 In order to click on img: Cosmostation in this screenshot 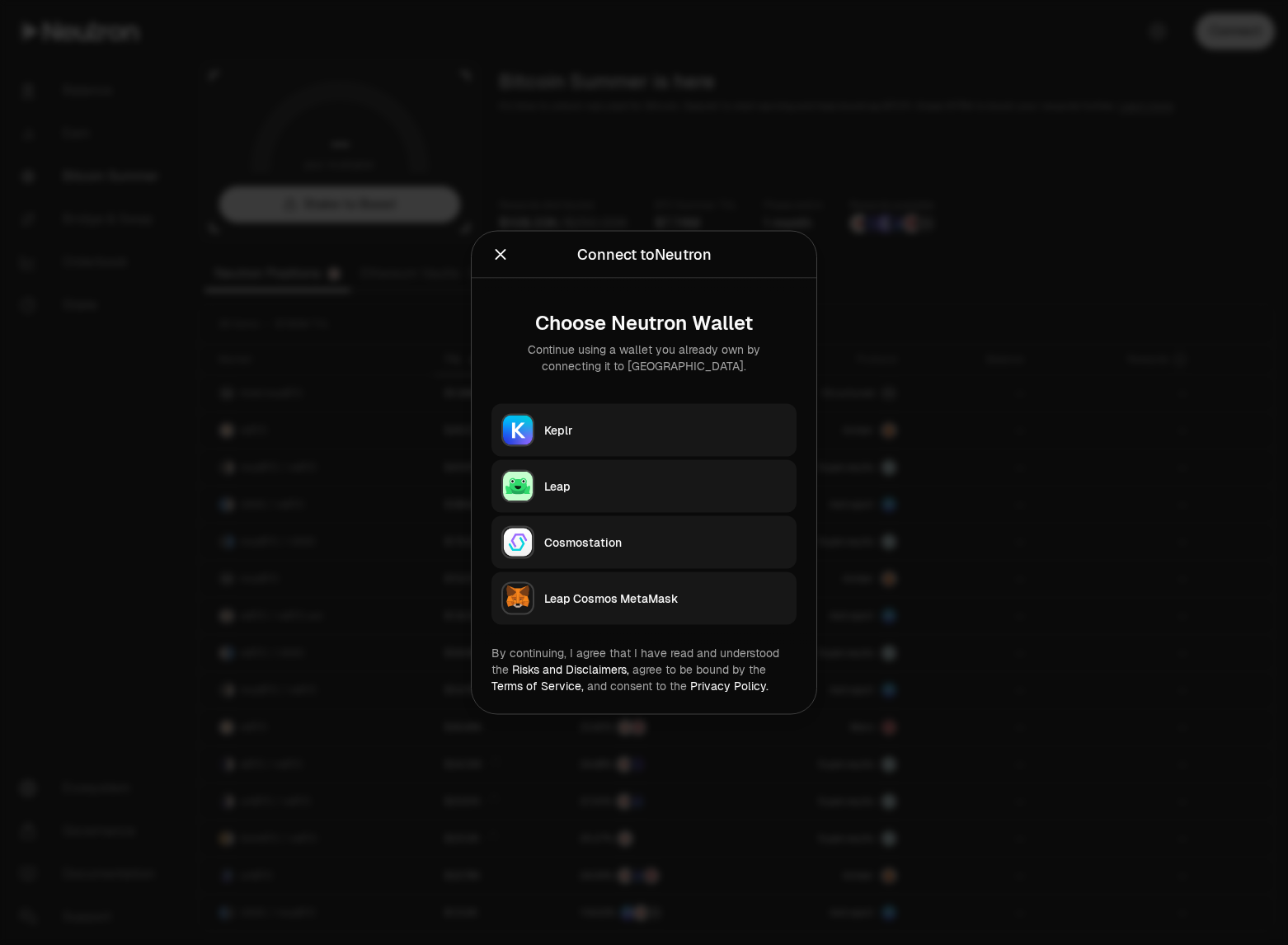, I will do `click(518, 542)`.